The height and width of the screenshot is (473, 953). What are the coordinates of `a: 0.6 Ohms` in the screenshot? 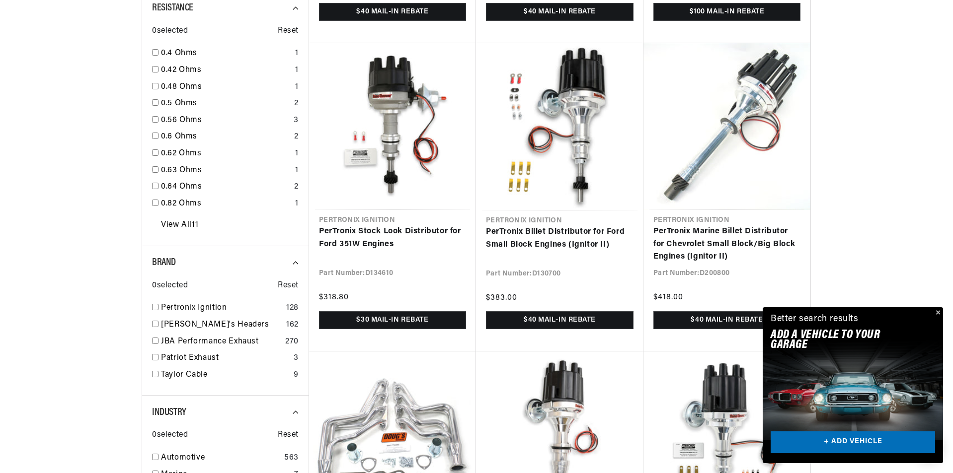 It's located at (226, 137).